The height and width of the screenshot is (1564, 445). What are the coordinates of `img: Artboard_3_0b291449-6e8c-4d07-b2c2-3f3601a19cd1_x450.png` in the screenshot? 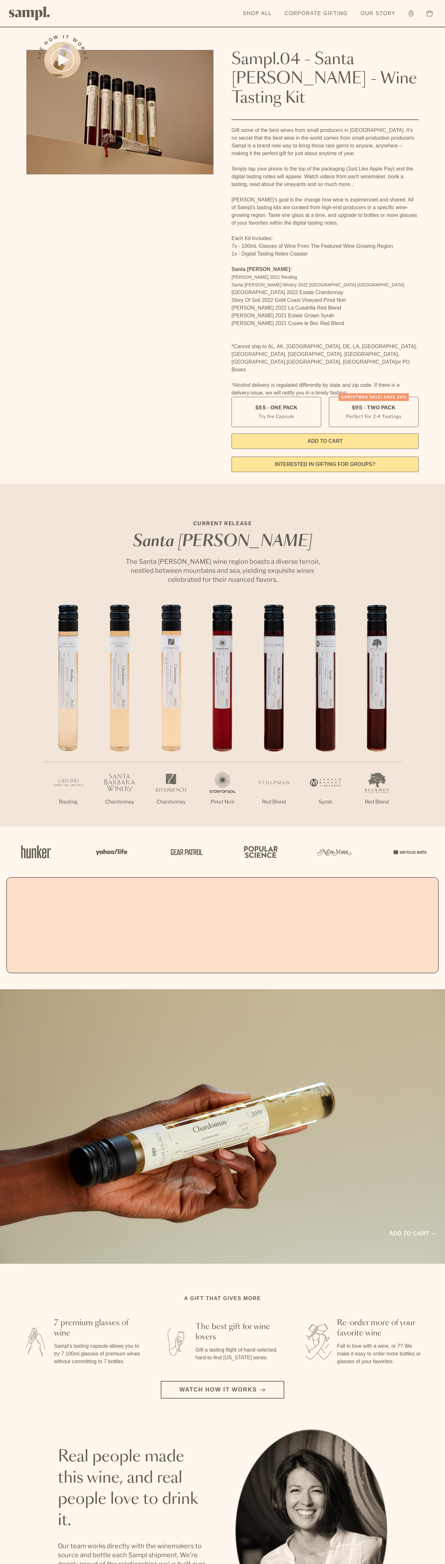 It's located at (335, 852).